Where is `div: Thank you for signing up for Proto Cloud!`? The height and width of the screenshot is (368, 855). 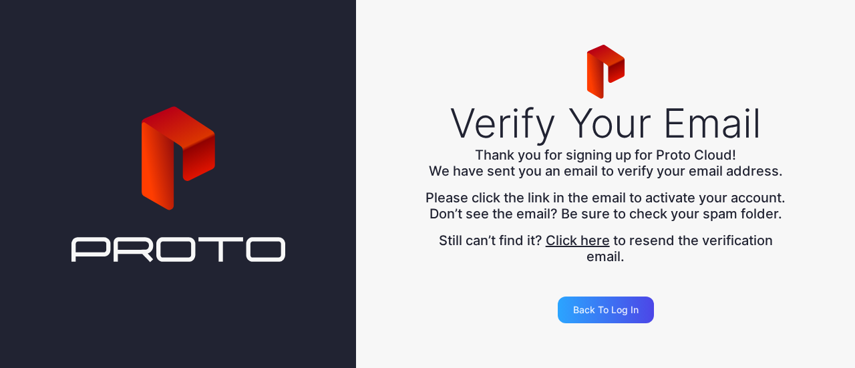
div: Thank you for signing up for Proto Cloud! is located at coordinates (606, 155).